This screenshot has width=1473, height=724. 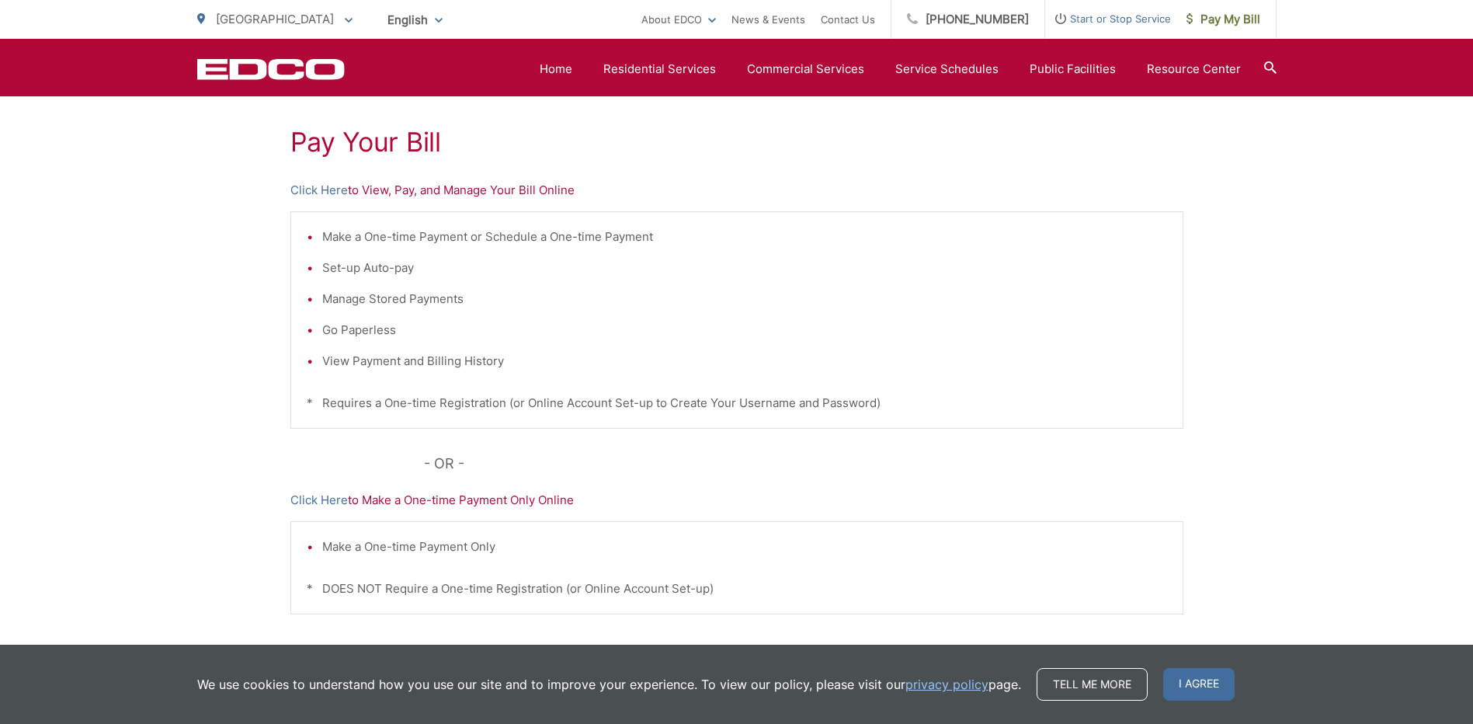 What do you see at coordinates (805, 69) in the screenshot?
I see `a: Commercial Services` at bounding box center [805, 69].